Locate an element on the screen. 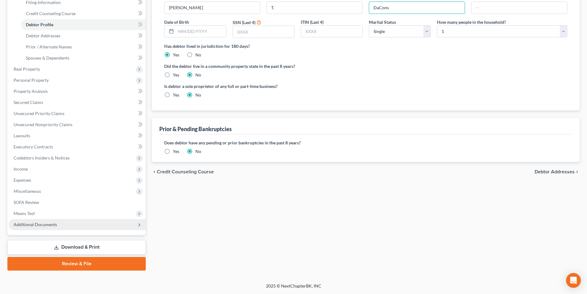 The width and height of the screenshot is (587, 294). label: Has debtor lived in jurisdiction for 180 days? is located at coordinates (366, 46).